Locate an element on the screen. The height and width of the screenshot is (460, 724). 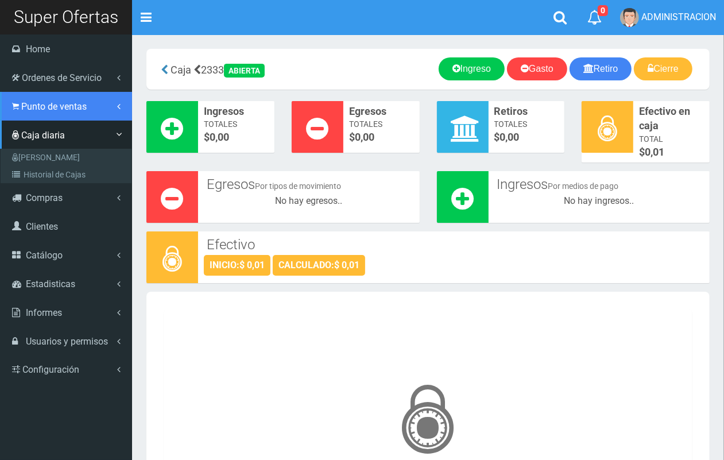
span: Clientes is located at coordinates (42, 226).